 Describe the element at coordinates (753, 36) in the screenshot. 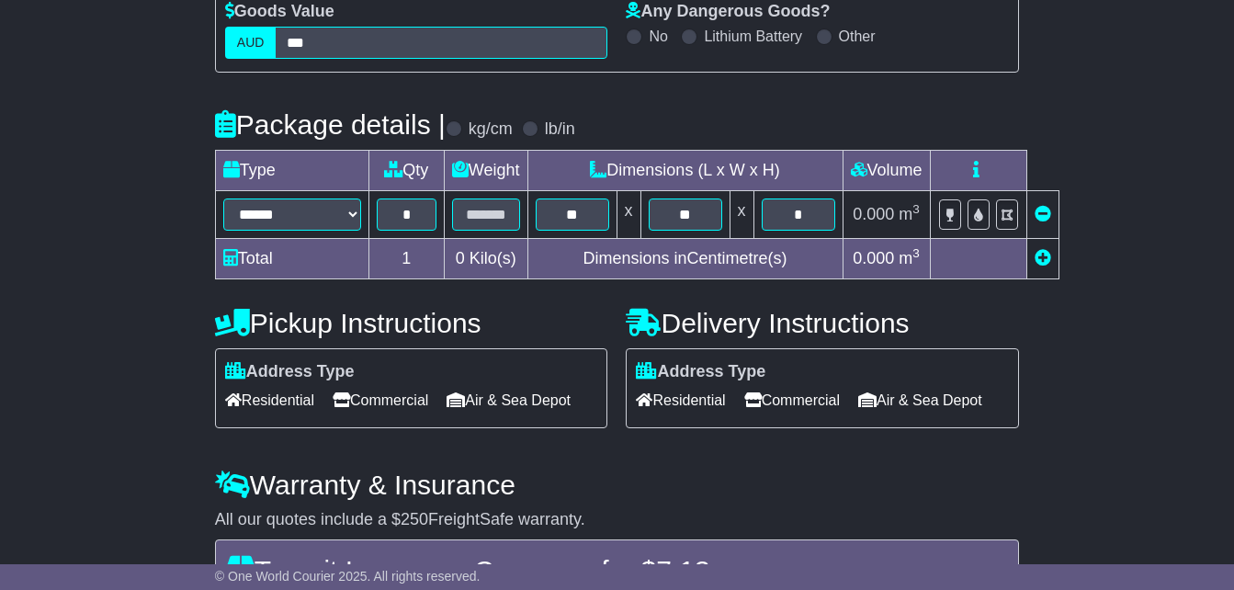

I see `label: Lithium Battery` at that location.